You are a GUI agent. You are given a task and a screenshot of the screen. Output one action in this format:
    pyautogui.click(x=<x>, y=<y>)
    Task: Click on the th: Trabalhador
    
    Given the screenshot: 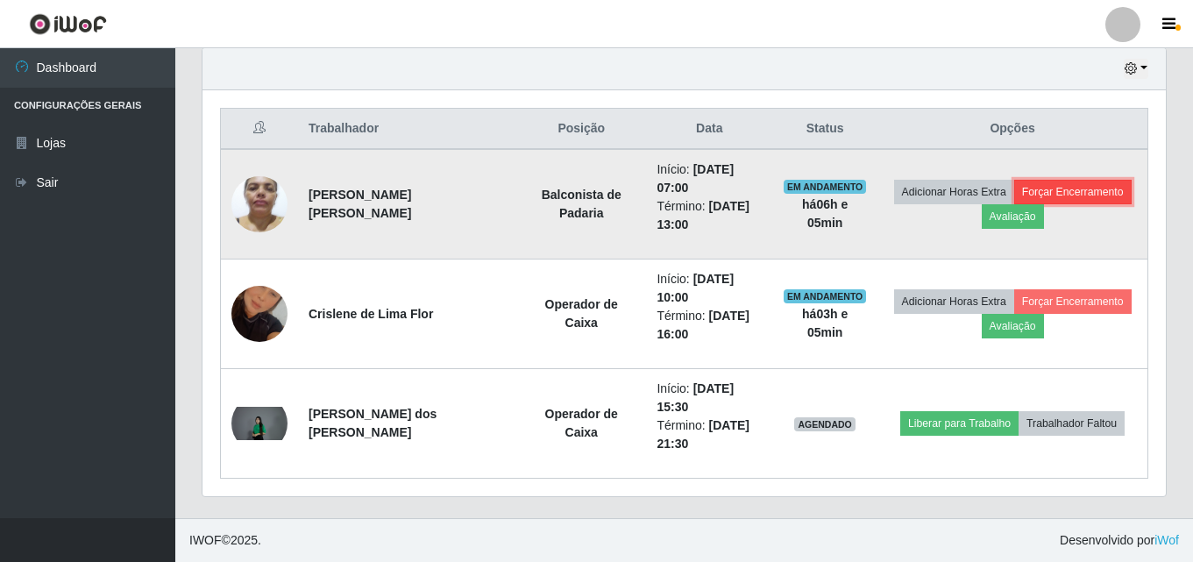 What is the action you would take?
    pyautogui.click(x=407, y=129)
    